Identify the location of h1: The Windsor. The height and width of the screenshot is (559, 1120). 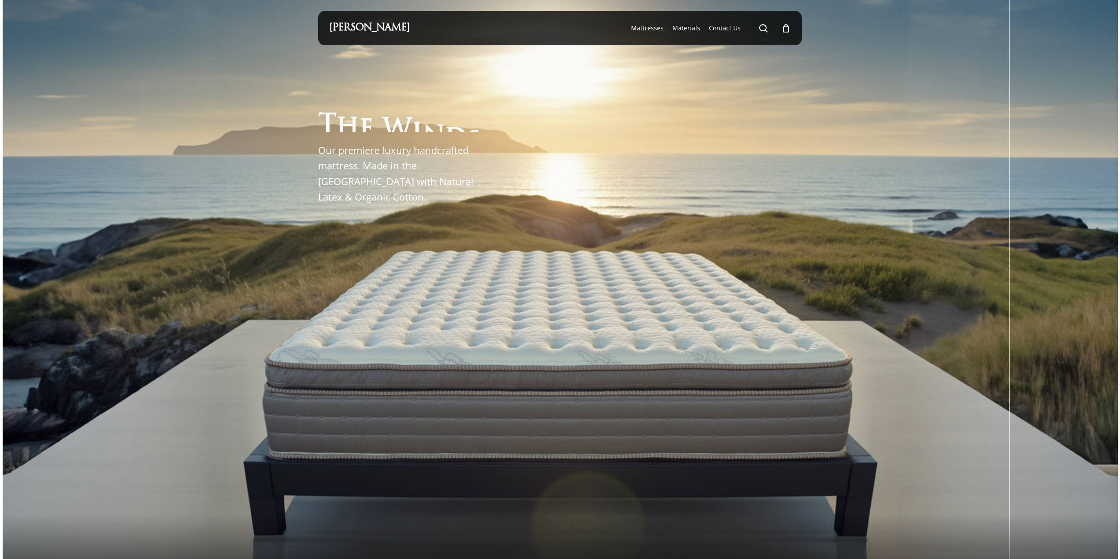
(419, 118).